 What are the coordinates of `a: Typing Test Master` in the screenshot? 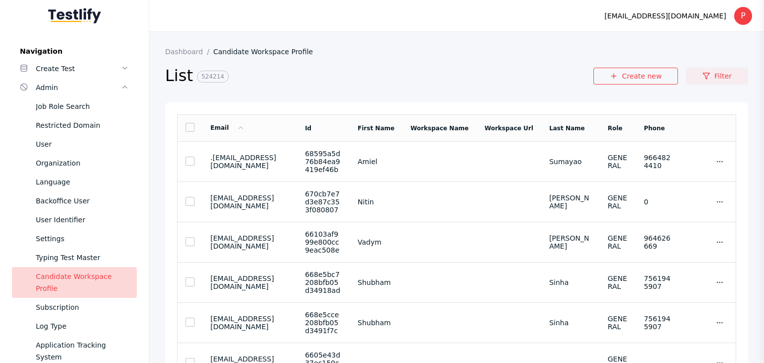 It's located at (74, 258).